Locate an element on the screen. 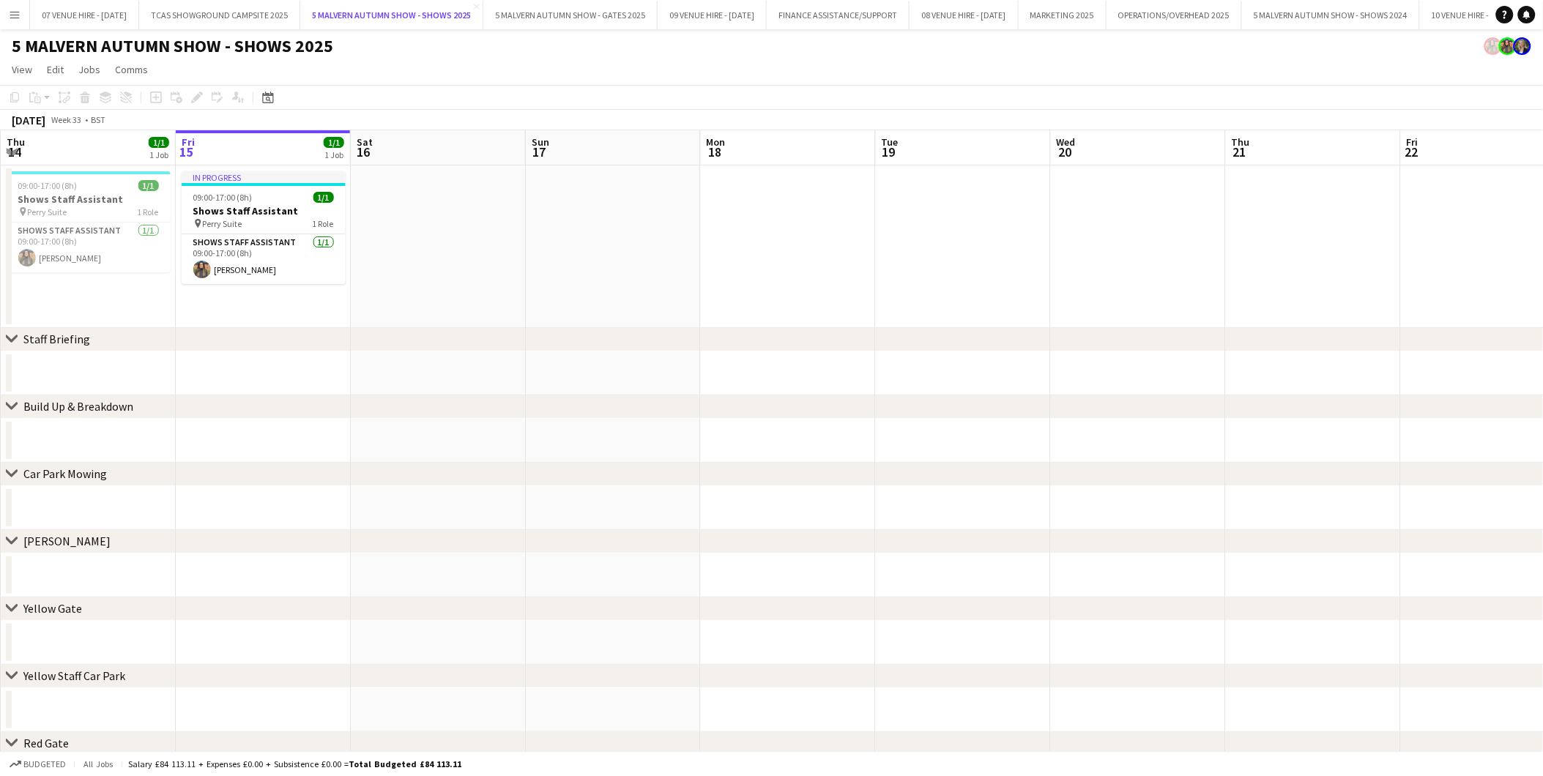 The width and height of the screenshot is (1543, 776). div: In progress is located at coordinates (264, 177).